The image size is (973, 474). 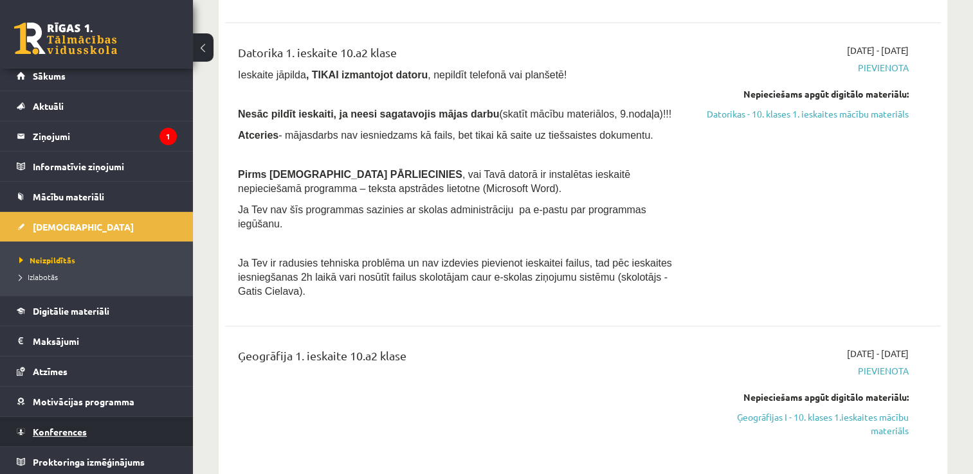 What do you see at coordinates (96, 311) in the screenshot?
I see `a: Digitālie materiāli` at bounding box center [96, 311].